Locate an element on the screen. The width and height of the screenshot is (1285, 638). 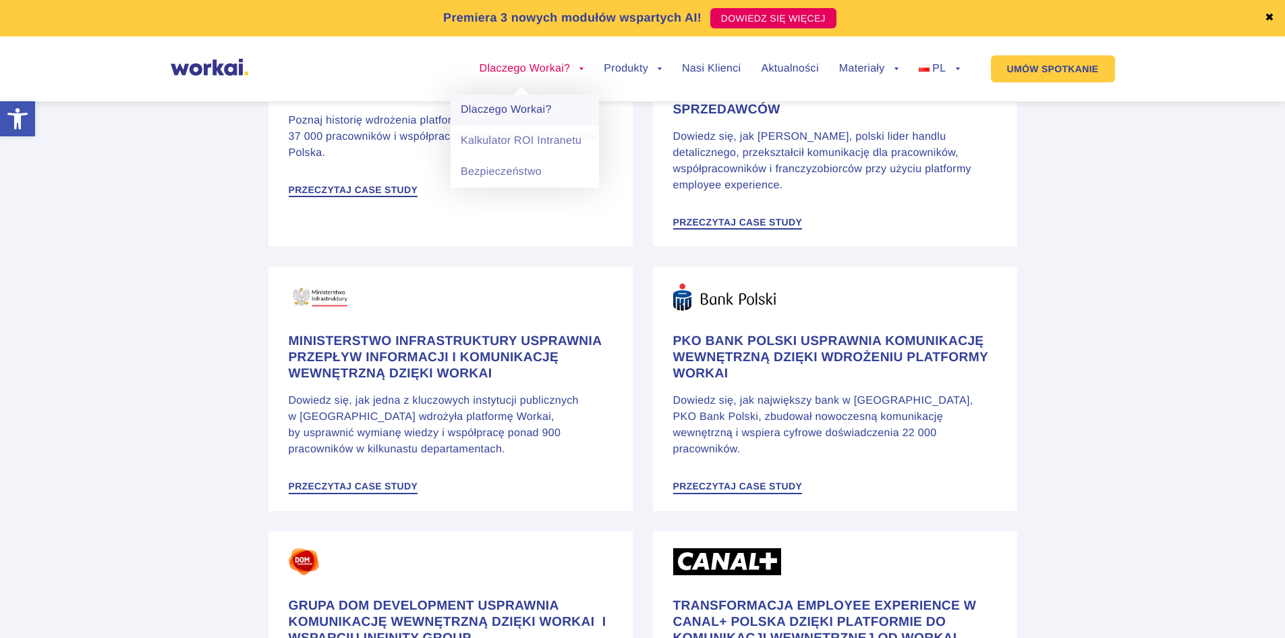
a: PKO Bank Polski usprawnia komunikację wewnętrzną dzięki wdrożeniu platformy Workai Dowiedz się, j... is located at coordinates (835, 389).